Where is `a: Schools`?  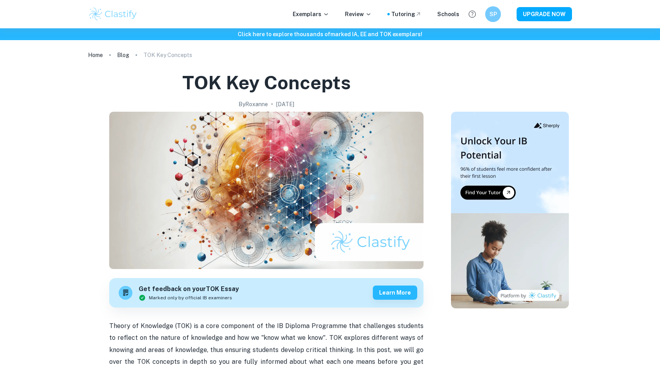 a: Schools is located at coordinates (449, 14).